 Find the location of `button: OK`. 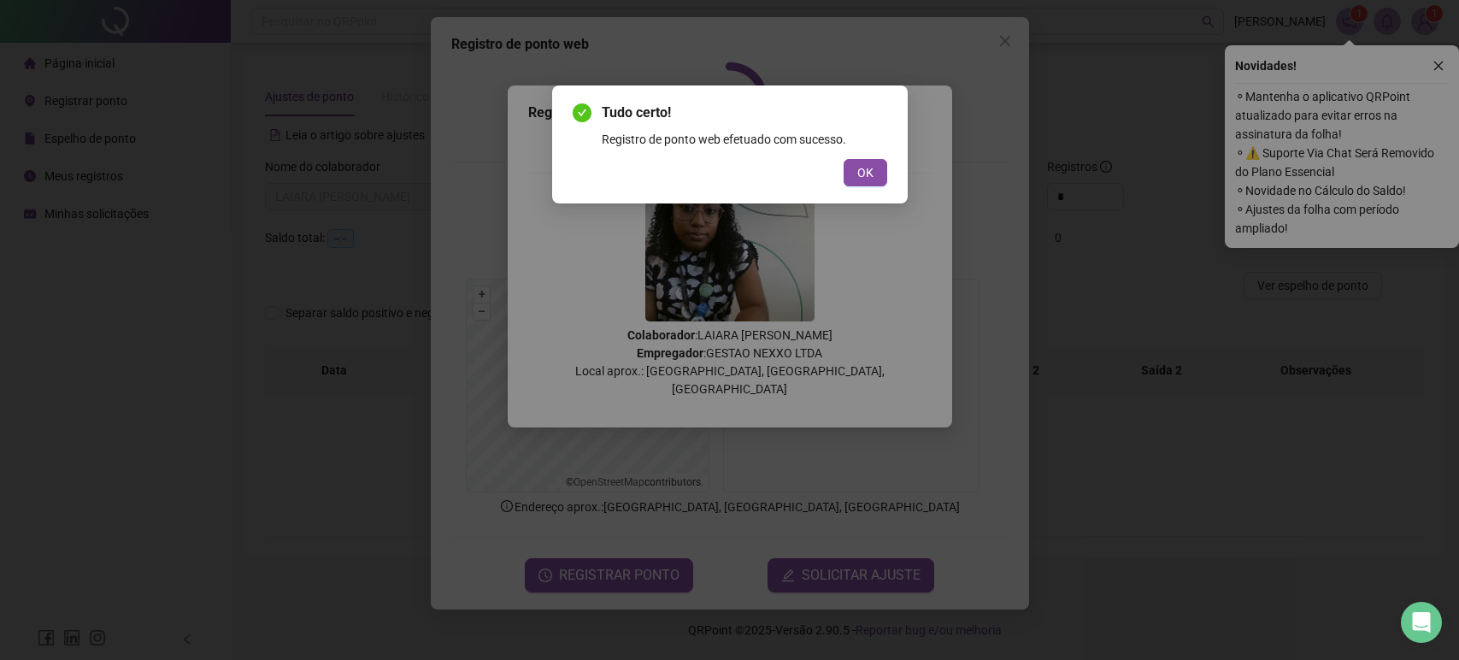

button: OK is located at coordinates (865, 173).